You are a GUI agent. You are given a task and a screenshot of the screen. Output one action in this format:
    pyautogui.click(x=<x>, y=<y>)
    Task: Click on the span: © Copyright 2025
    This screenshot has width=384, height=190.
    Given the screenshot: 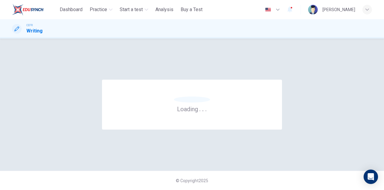 What is the action you would take?
    pyautogui.click(x=192, y=180)
    